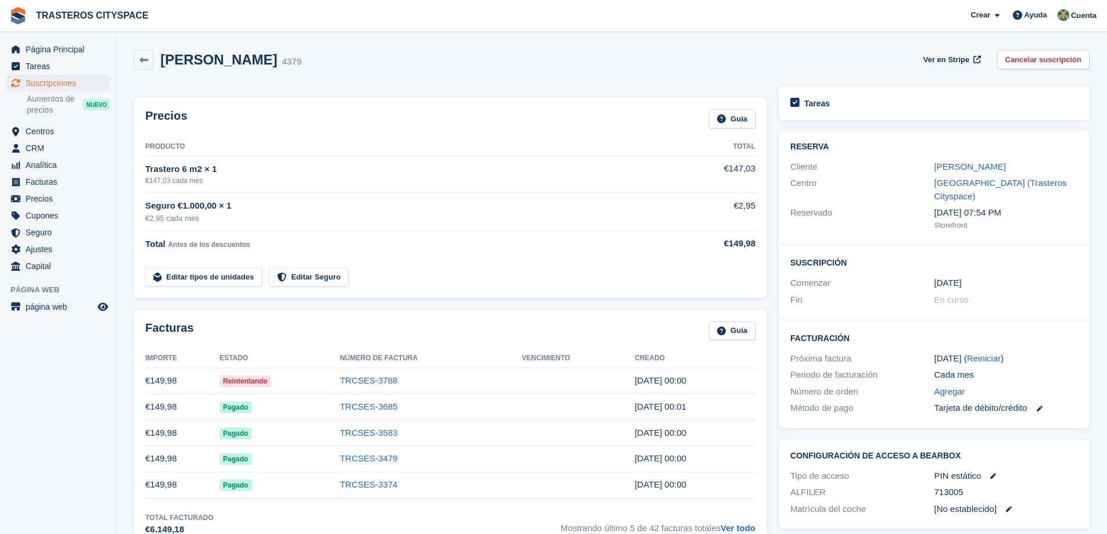  I want to click on a: Cancelar suscripción, so click(1044, 59).